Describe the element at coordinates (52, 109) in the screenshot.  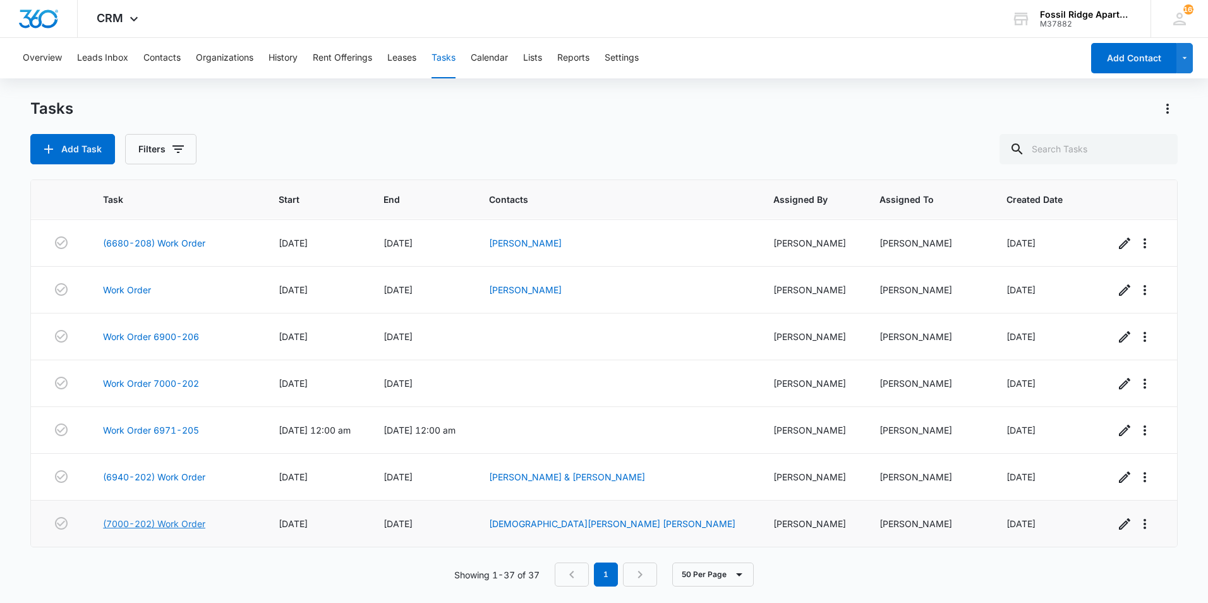
I see `h1: Tasks` at that location.